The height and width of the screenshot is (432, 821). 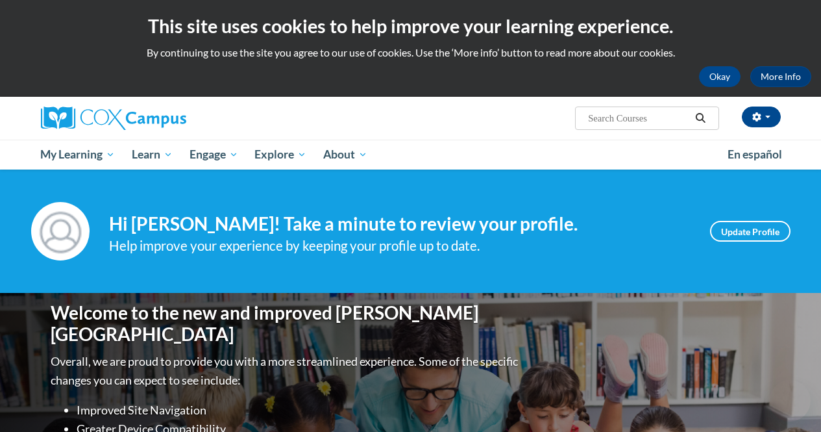 What do you see at coordinates (214, 155) in the screenshot?
I see `a: Engage` at bounding box center [214, 155].